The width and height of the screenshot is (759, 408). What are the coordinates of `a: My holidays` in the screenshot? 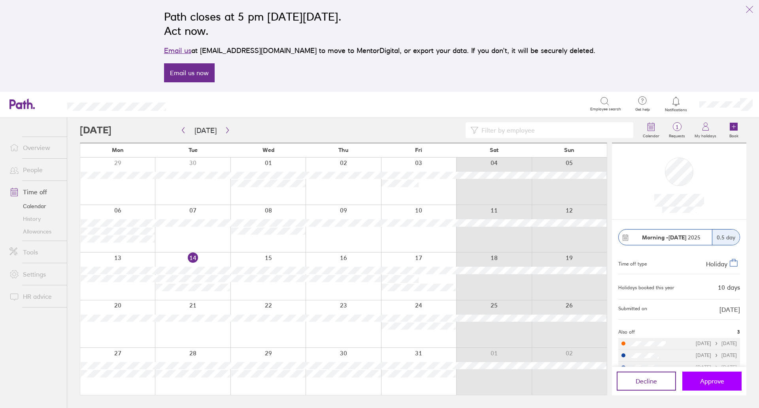 It's located at (705, 130).